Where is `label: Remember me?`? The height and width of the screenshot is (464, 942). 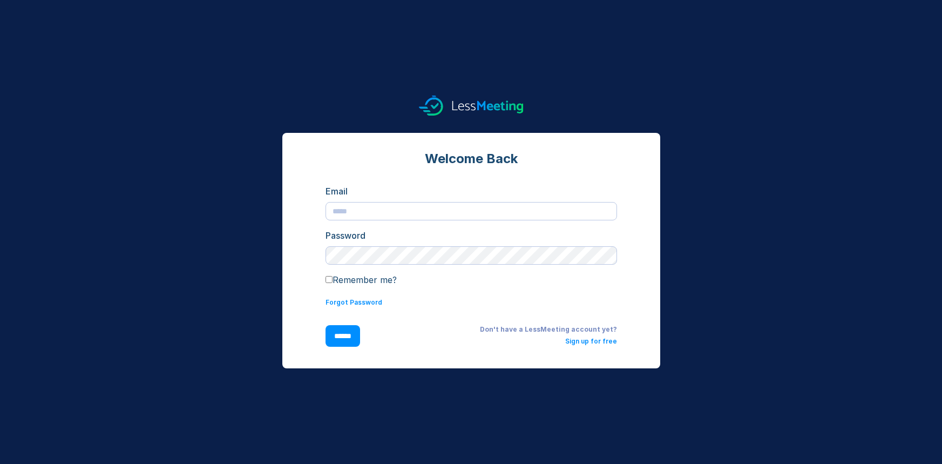 label: Remember me? is located at coordinates (361, 280).